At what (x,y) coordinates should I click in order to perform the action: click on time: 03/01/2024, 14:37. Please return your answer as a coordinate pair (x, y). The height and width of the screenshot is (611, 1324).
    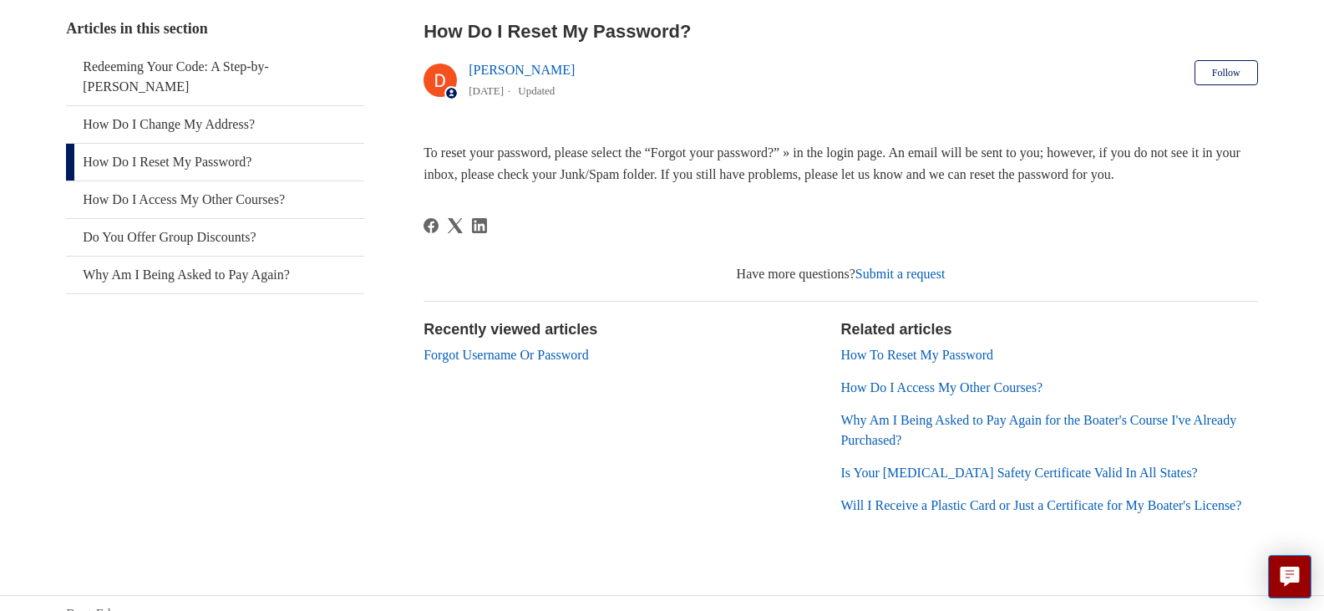
    Looking at the image, I should click on (486, 90).